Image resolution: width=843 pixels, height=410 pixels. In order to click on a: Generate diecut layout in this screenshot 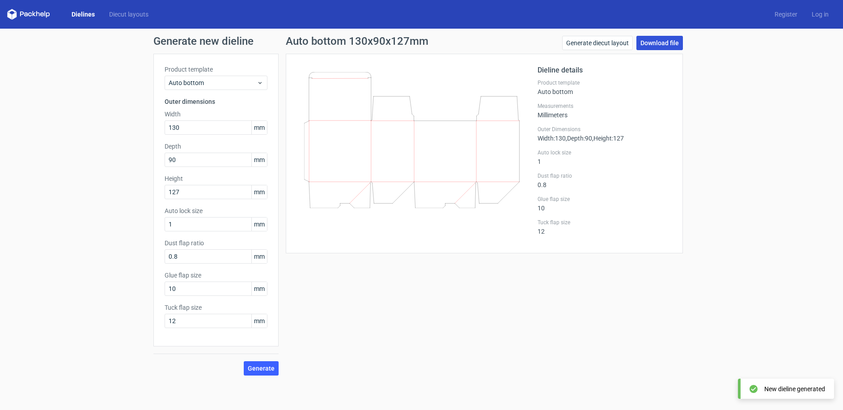, I will do `click(597, 43)`.